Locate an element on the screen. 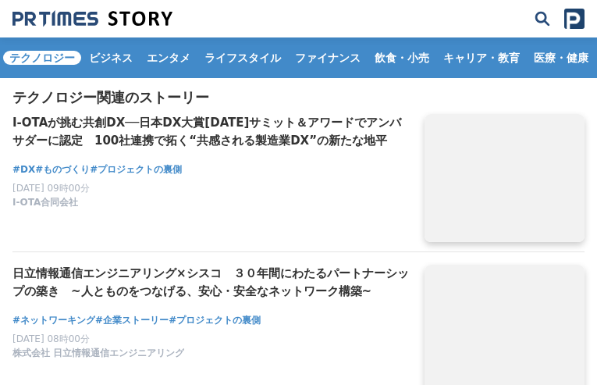 Image resolution: width=597 pixels, height=385 pixels. h4: 日立情報通信エンジニアリング×シスコ ３０年間にわたるパートナーシップの築き ~人とものをつなげる、安心・安全なネットワーク構築~ is located at coordinates (212, 282).